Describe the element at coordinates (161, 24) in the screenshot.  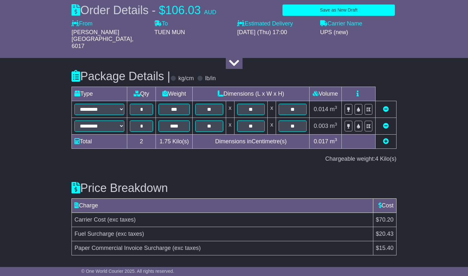
I see `label: To` at that location.